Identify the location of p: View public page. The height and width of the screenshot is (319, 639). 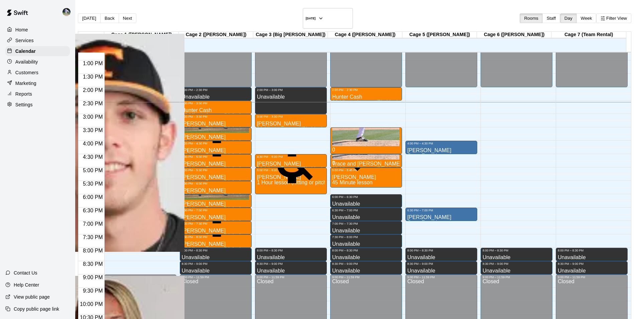
(32, 297).